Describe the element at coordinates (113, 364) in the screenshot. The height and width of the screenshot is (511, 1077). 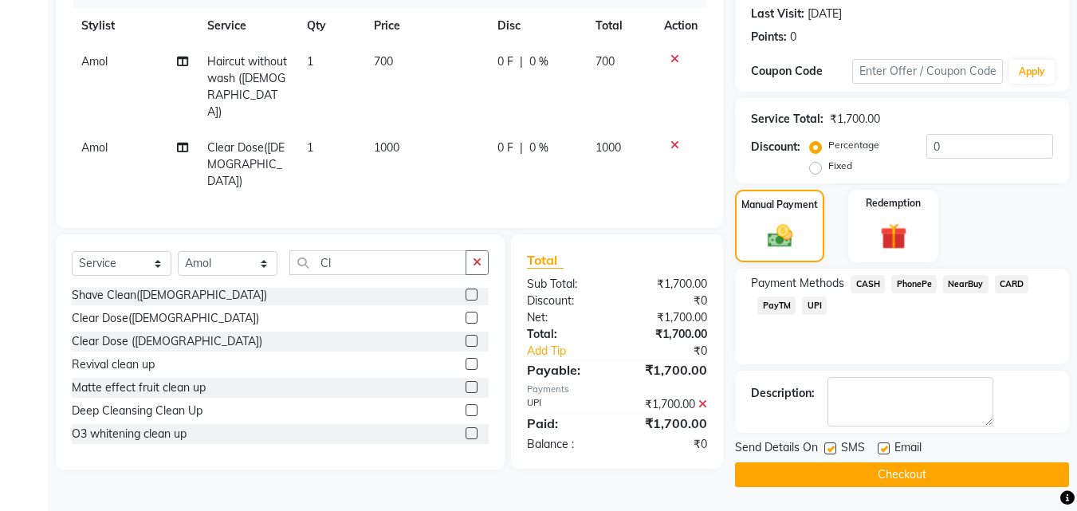
I see `div: Revival clean up` at that location.